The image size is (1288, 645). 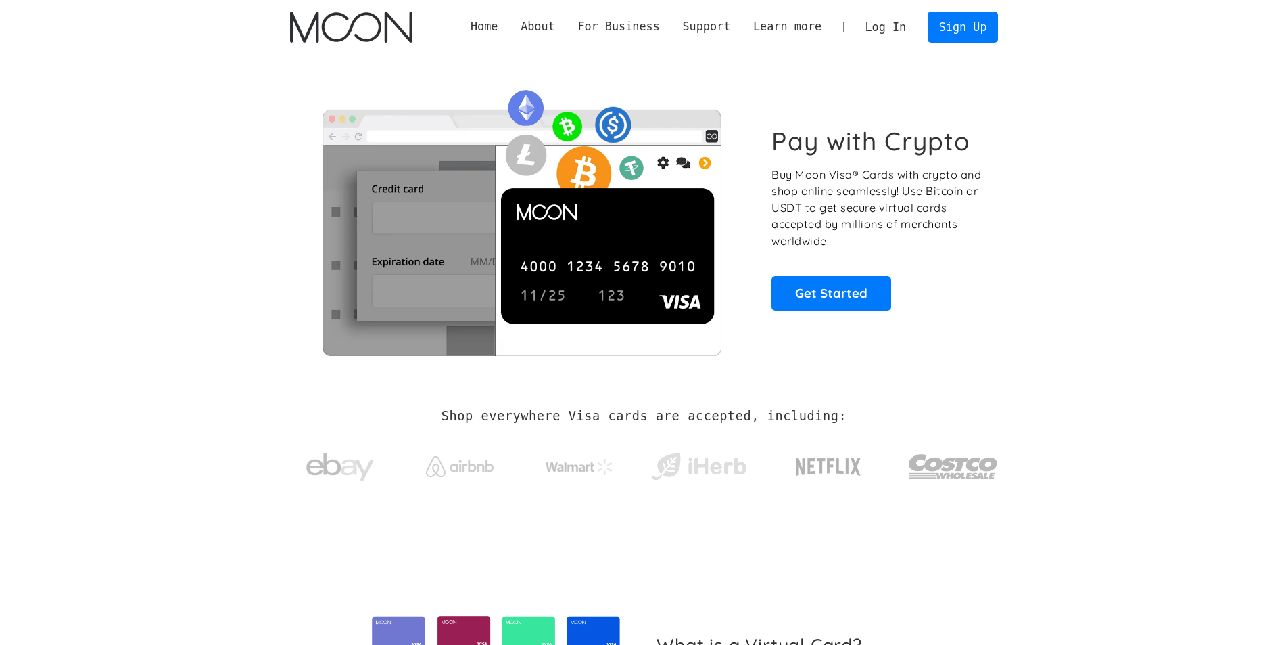 What do you see at coordinates (459, 463) in the screenshot?
I see `a: Airbnb` at bounding box center [459, 463].